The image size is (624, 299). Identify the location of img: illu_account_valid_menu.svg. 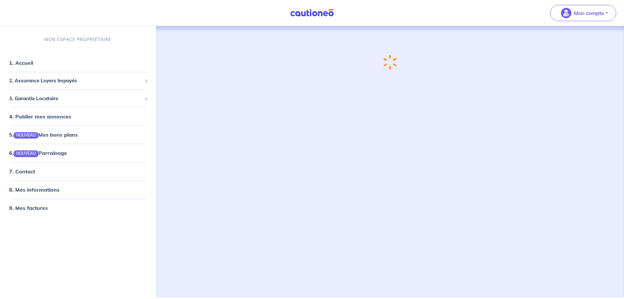
(566, 13).